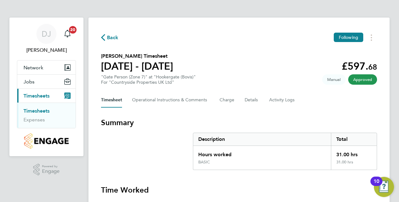 The image size is (399, 202). I want to click on button: Activity Logs, so click(282, 100).